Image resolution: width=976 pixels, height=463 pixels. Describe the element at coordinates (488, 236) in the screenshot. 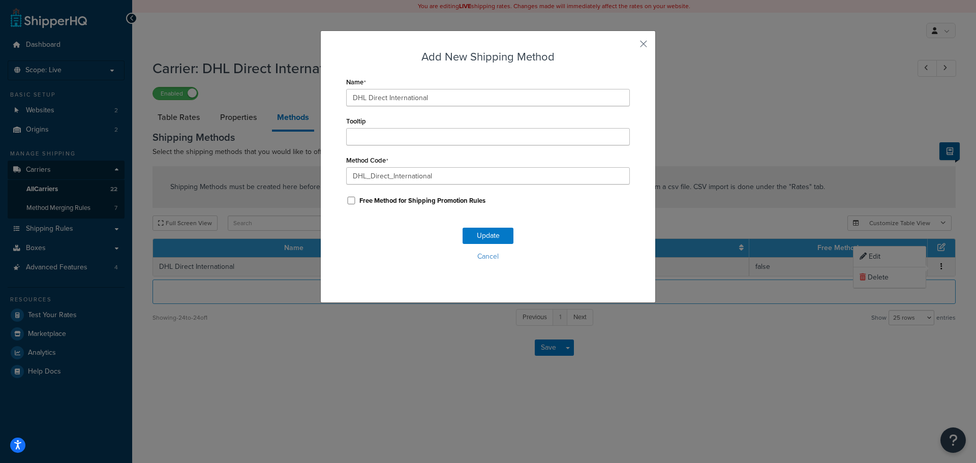

I see `button: Update` at that location.